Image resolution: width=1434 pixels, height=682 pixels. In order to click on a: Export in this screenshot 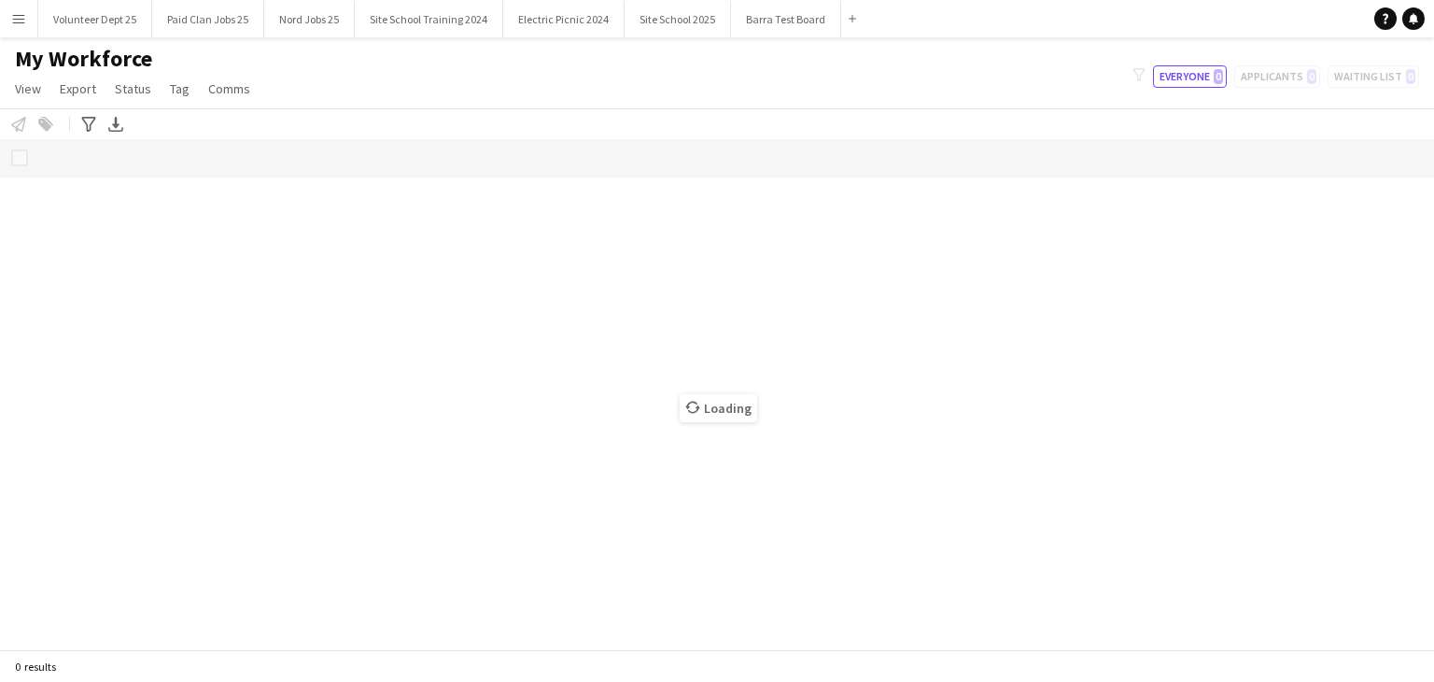, I will do `click(77, 89)`.